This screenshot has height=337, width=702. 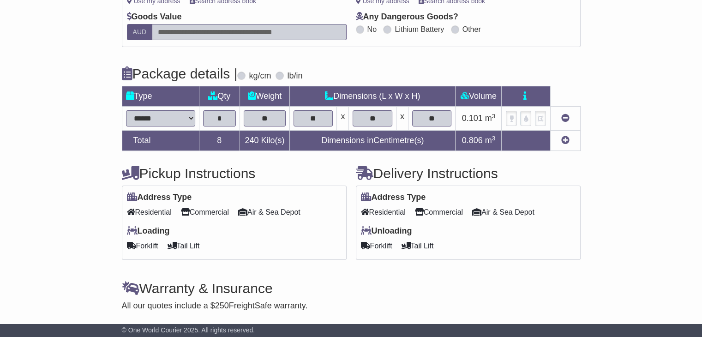 What do you see at coordinates (472, 118) in the screenshot?
I see `span: 0.101` at bounding box center [472, 118].